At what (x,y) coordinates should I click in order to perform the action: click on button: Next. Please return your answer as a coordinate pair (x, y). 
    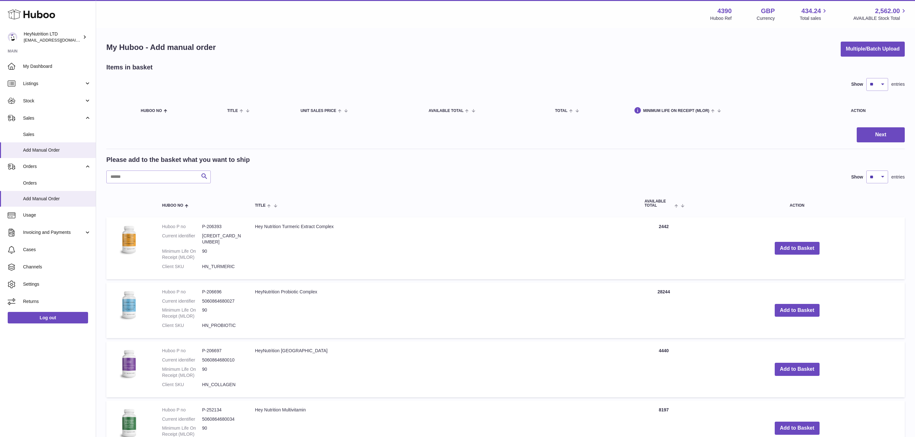
    Looking at the image, I should click on (880, 135).